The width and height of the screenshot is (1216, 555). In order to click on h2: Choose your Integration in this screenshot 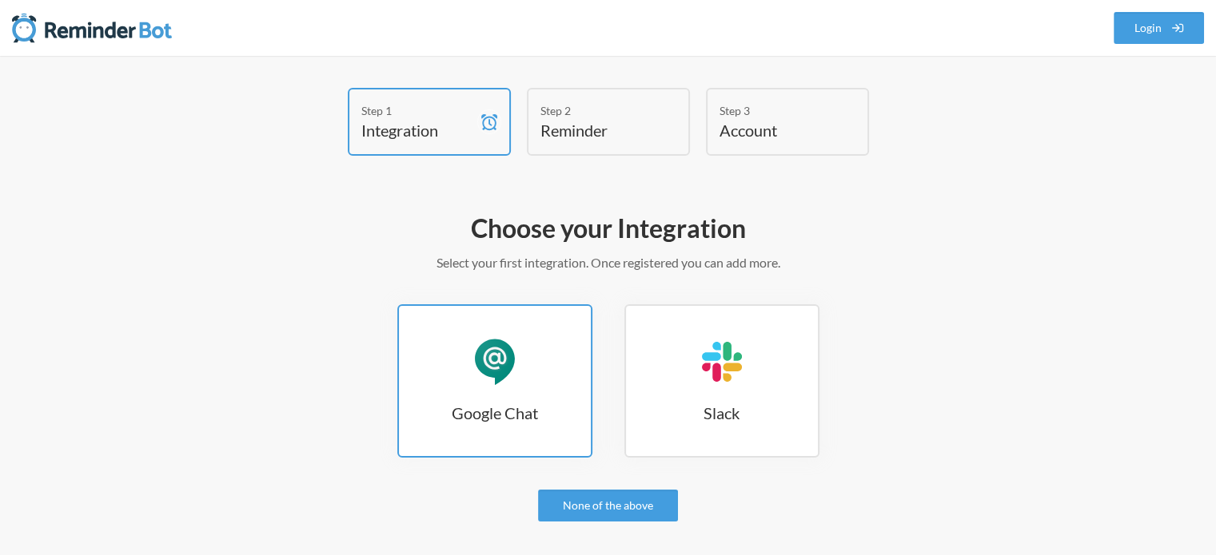, I will do `click(608, 229)`.